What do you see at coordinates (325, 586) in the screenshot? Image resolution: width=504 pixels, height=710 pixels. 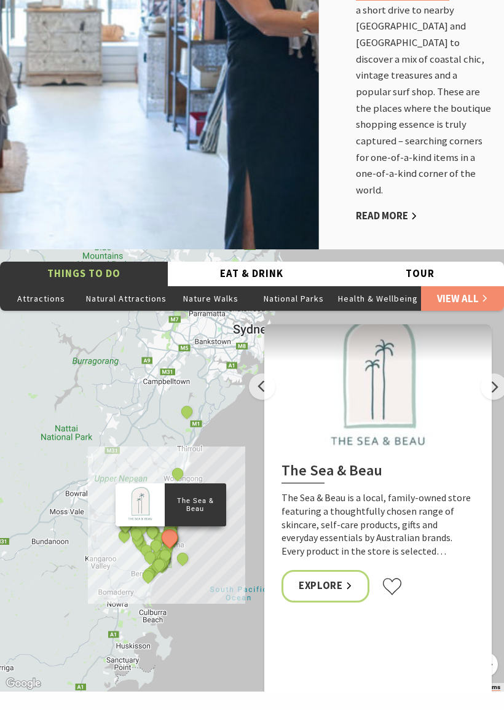 I see `a: Explore` at bounding box center [325, 586].